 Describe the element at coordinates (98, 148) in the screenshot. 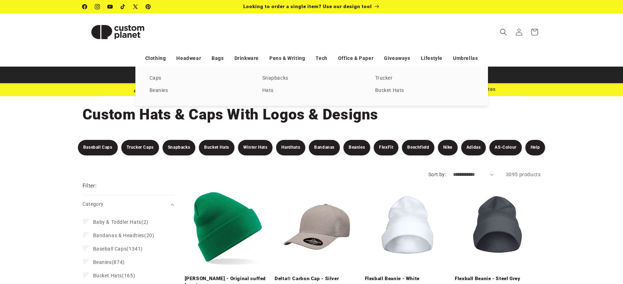

I see `a: Baseball Caps` at that location.